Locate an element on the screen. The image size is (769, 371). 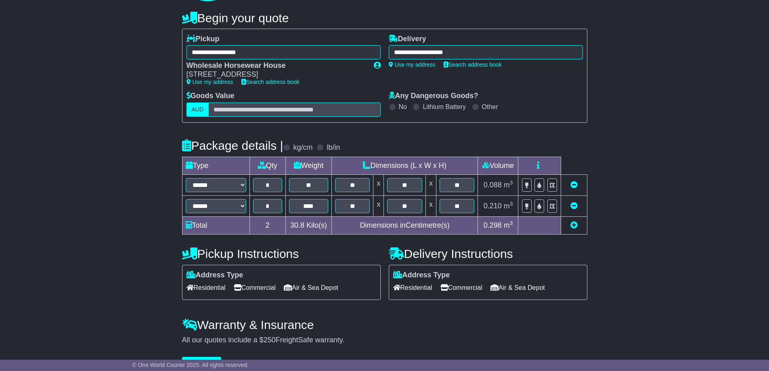
span: 250 is located at coordinates (270, 340).